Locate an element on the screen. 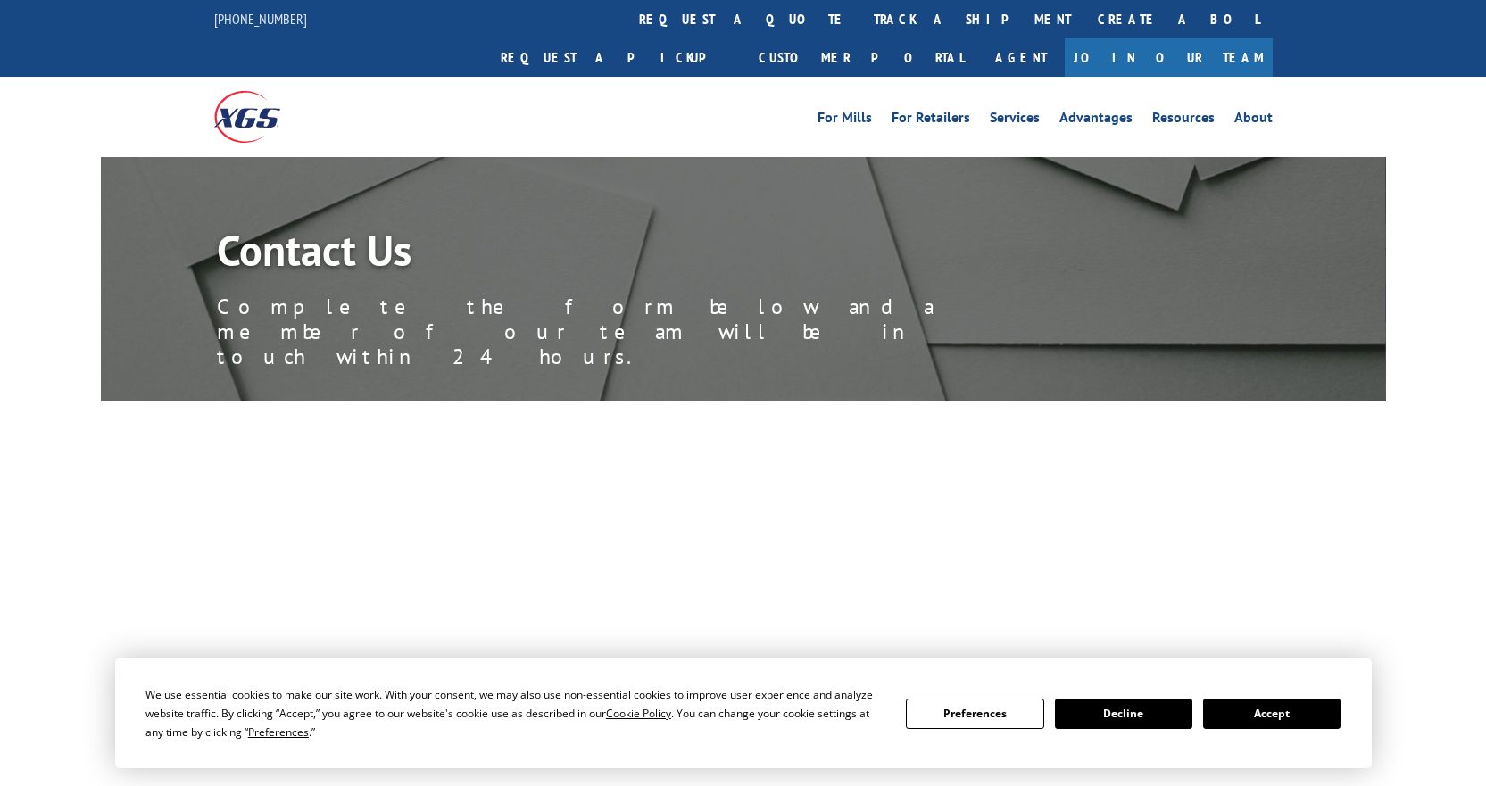 This screenshot has height=786, width=1486. a: Request a pickup is located at coordinates (616, 57).